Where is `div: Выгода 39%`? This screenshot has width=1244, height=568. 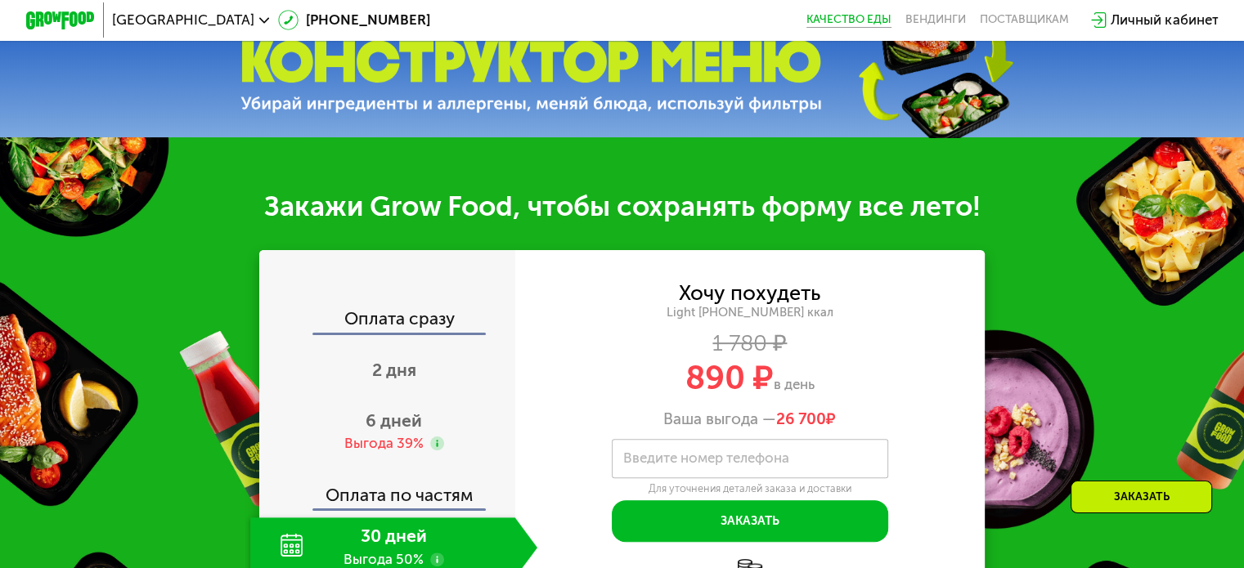 div: Выгода 39% is located at coordinates (383, 443).